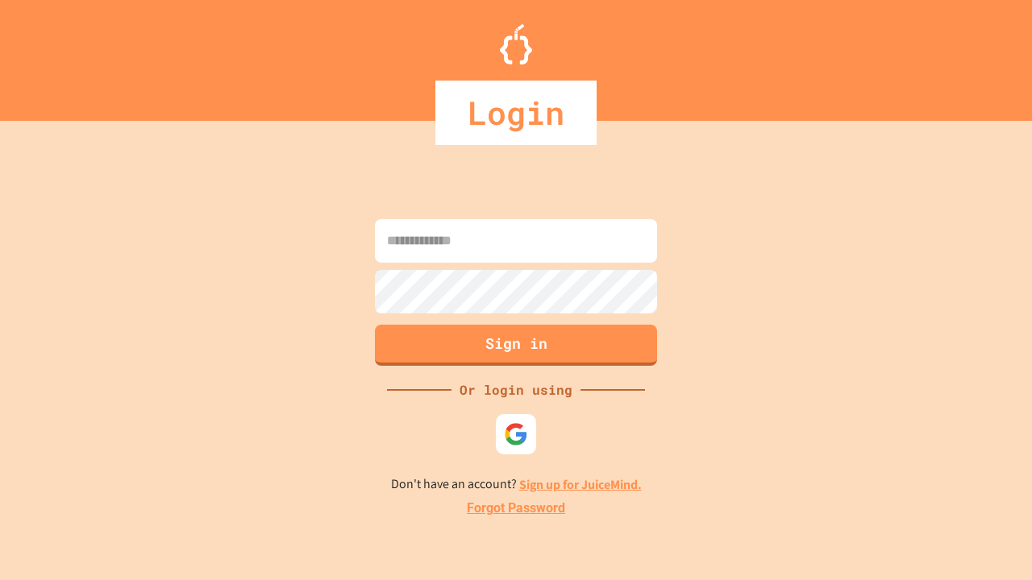 This screenshot has height=580, width=1032. I want to click on a: Sign up for JuiceMind., so click(580, 484).